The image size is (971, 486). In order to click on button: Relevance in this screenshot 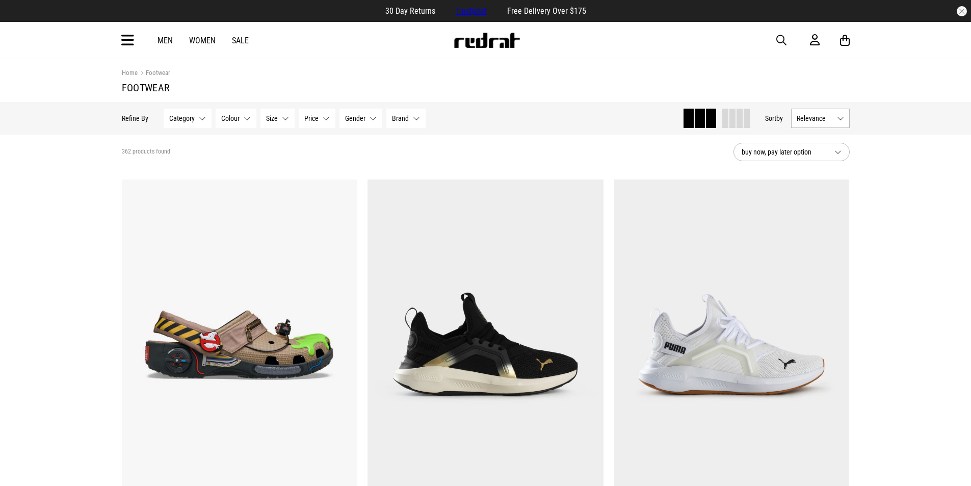, I will do `click(820, 118)`.